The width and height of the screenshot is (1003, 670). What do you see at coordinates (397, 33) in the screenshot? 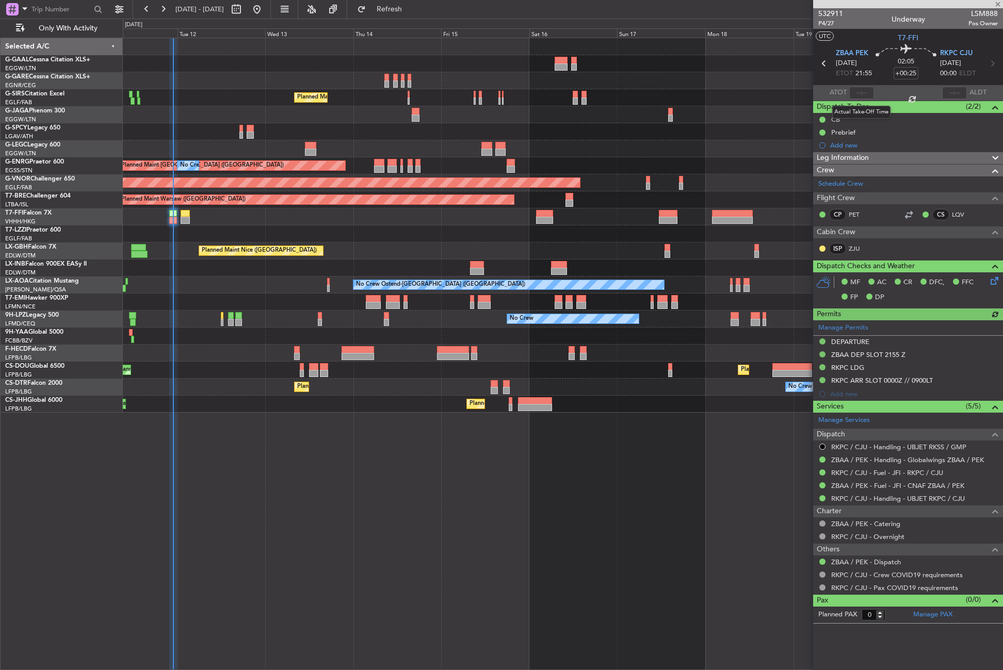
I see `div: Thu 14` at bounding box center [397, 33].